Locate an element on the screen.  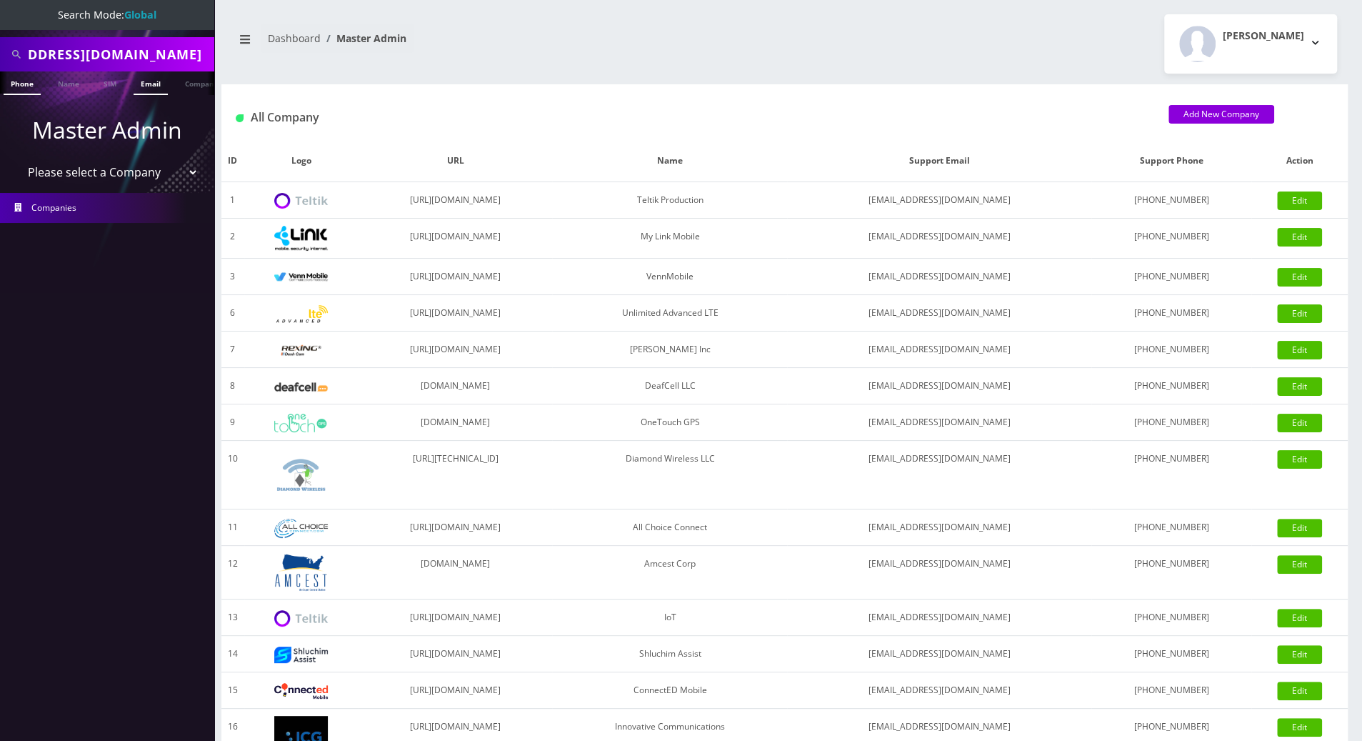
img: Rexing Inc is located at coordinates (301, 350).